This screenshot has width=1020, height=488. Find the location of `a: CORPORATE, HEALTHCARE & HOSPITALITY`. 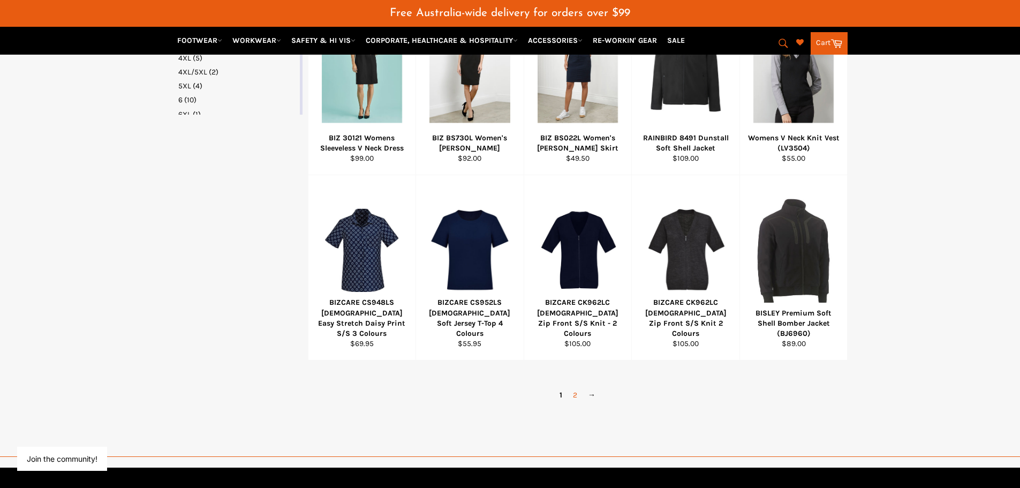

a: CORPORATE, HEALTHCARE & HOSPITALITY is located at coordinates (442, 40).